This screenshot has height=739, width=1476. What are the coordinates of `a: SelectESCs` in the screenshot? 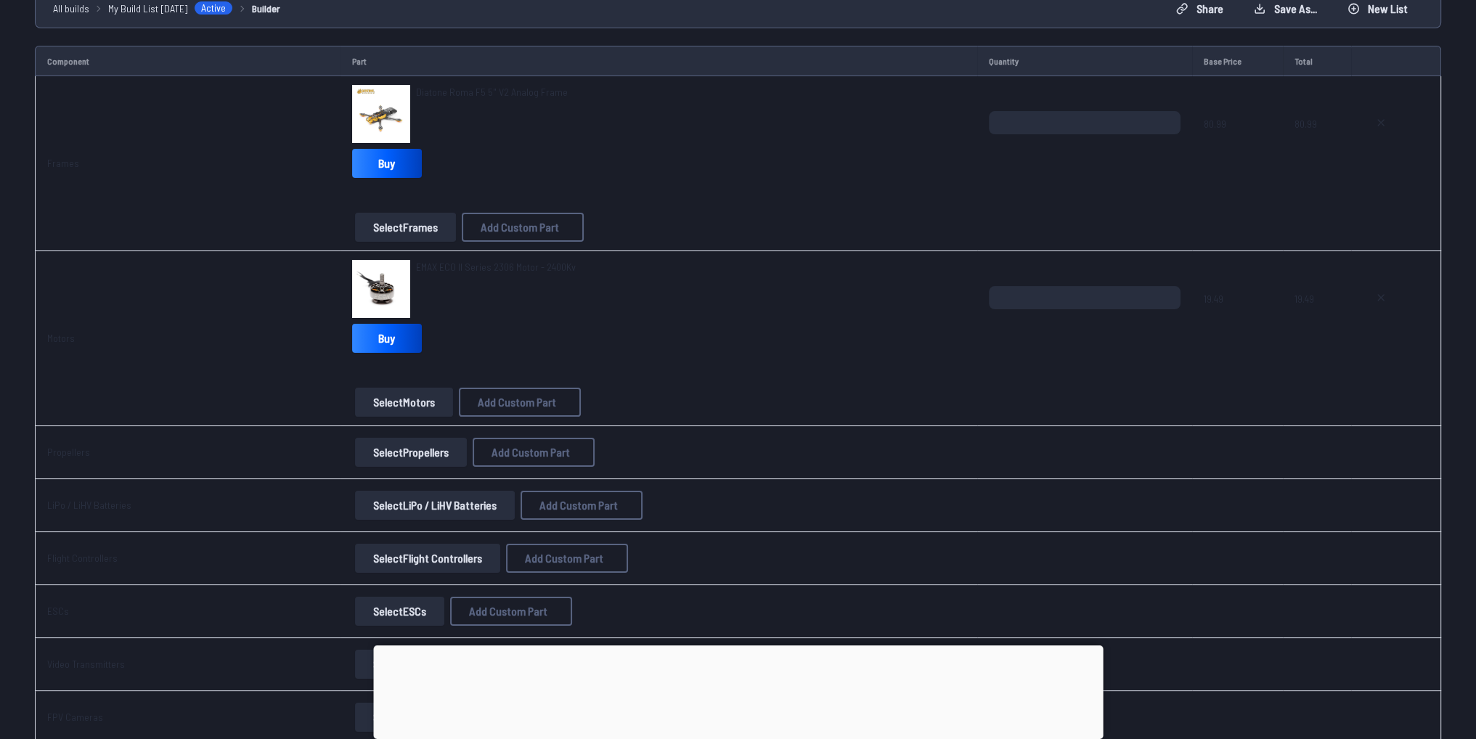 It's located at (399, 611).